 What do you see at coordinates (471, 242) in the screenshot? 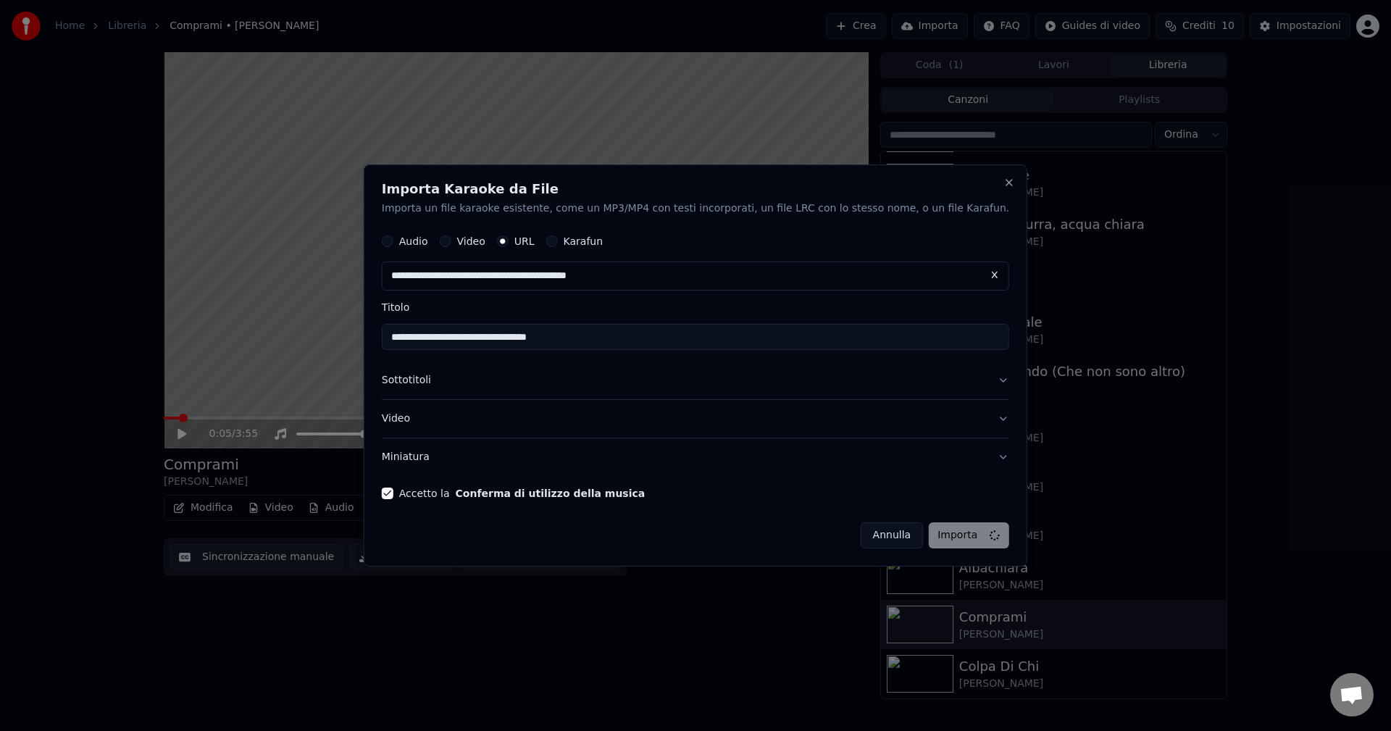
I see `label: Video` at bounding box center [471, 242].